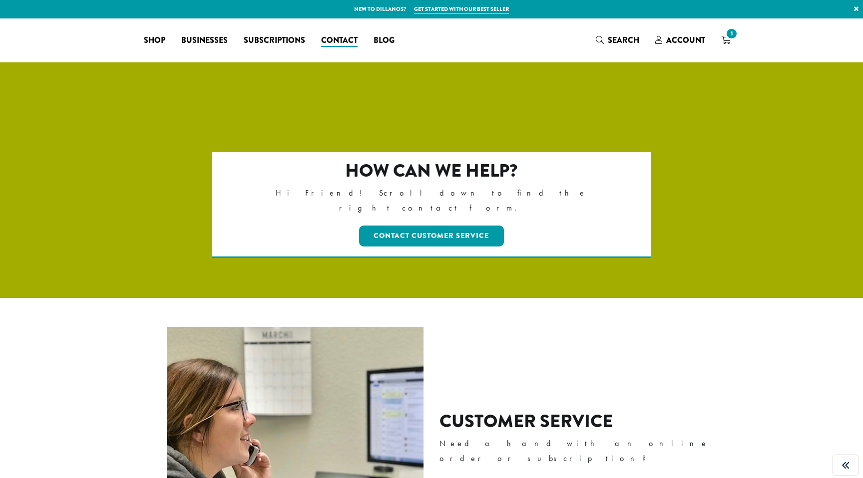 Image resolution: width=863 pixels, height=478 pixels. Describe the element at coordinates (731, 33) in the screenshot. I see `span: 1` at that location.